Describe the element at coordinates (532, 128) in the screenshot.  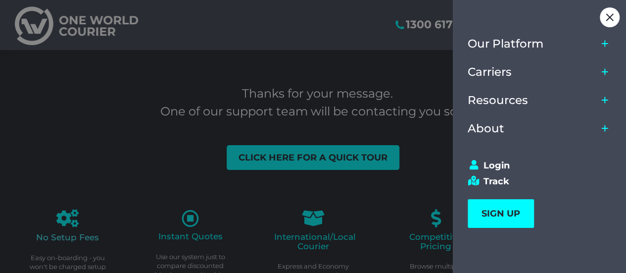
I see `a: About` at that location.